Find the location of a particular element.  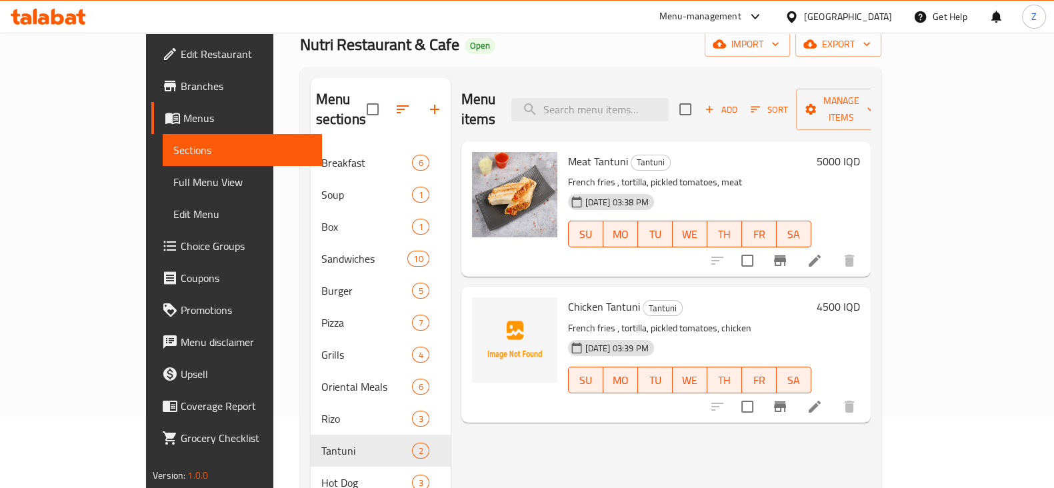

span: Chicken Tantuni is located at coordinates (604, 307).